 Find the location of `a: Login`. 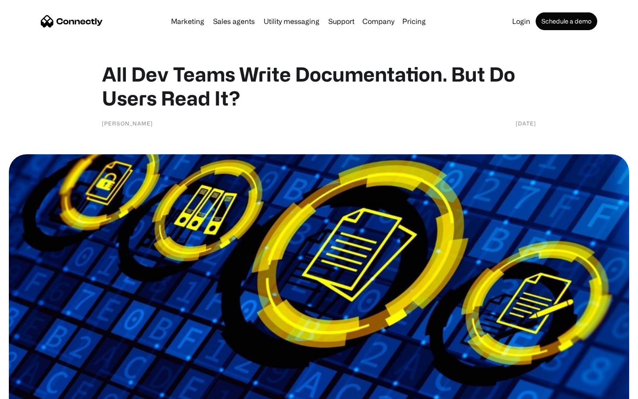

a: Login is located at coordinates (521, 21).